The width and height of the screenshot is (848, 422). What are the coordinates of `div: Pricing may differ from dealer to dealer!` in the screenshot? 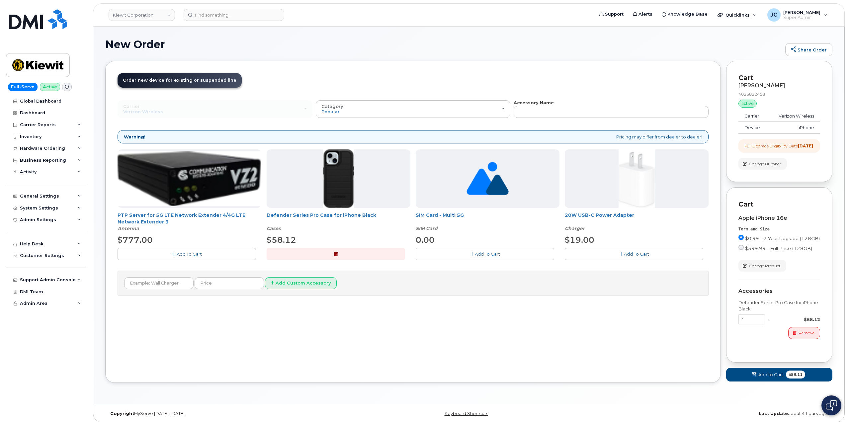 It's located at (413, 137).